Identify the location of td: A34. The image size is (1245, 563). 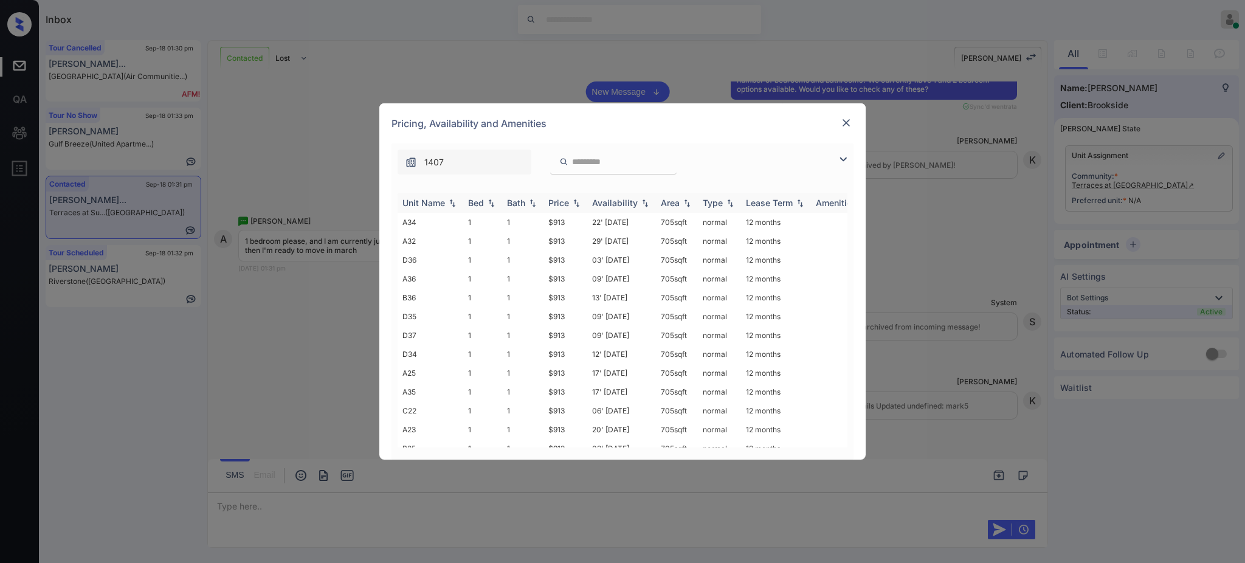
(430, 222).